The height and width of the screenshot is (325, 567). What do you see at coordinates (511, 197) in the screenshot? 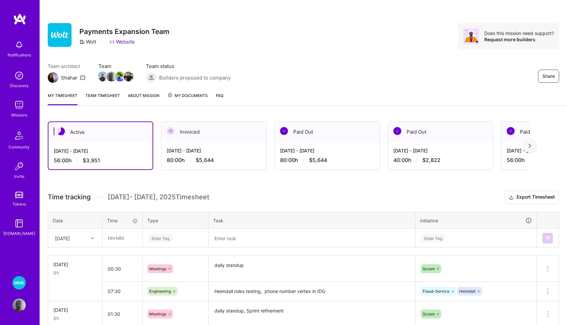
I see `i: icon Download` at bounding box center [511, 197].